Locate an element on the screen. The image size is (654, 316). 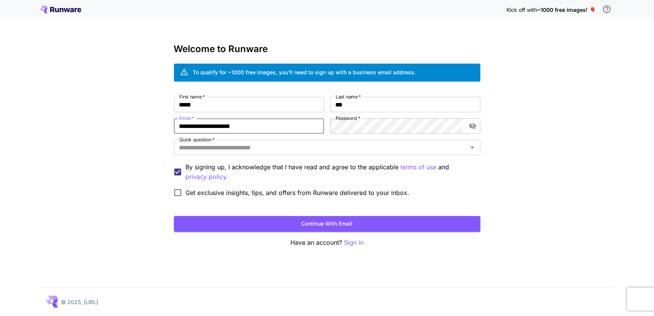
h3: Welcome to Runware is located at coordinates (327, 49).